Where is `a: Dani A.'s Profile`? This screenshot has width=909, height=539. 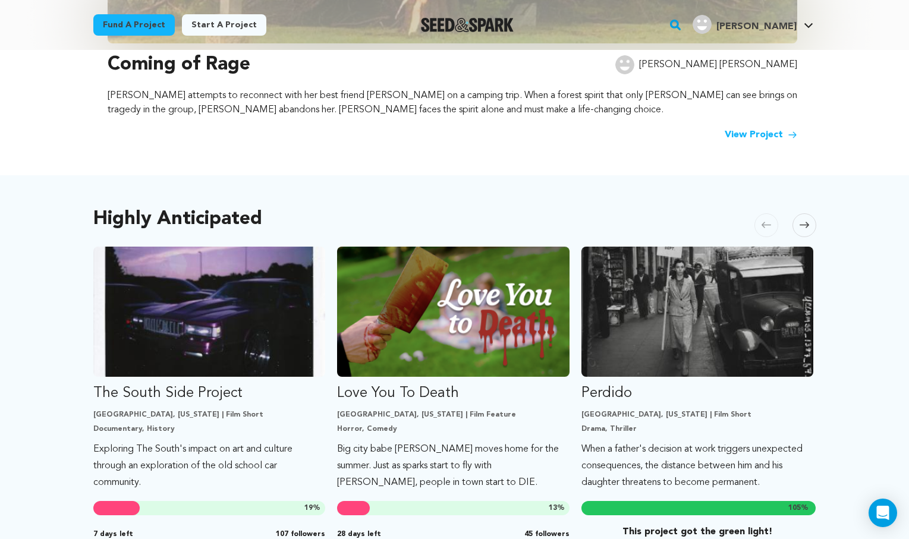
a: Dani A.'s Profile is located at coordinates (753, 23).